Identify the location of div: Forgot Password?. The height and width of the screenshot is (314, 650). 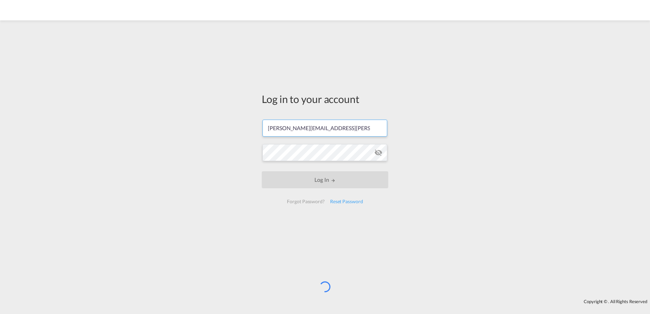
(306, 202).